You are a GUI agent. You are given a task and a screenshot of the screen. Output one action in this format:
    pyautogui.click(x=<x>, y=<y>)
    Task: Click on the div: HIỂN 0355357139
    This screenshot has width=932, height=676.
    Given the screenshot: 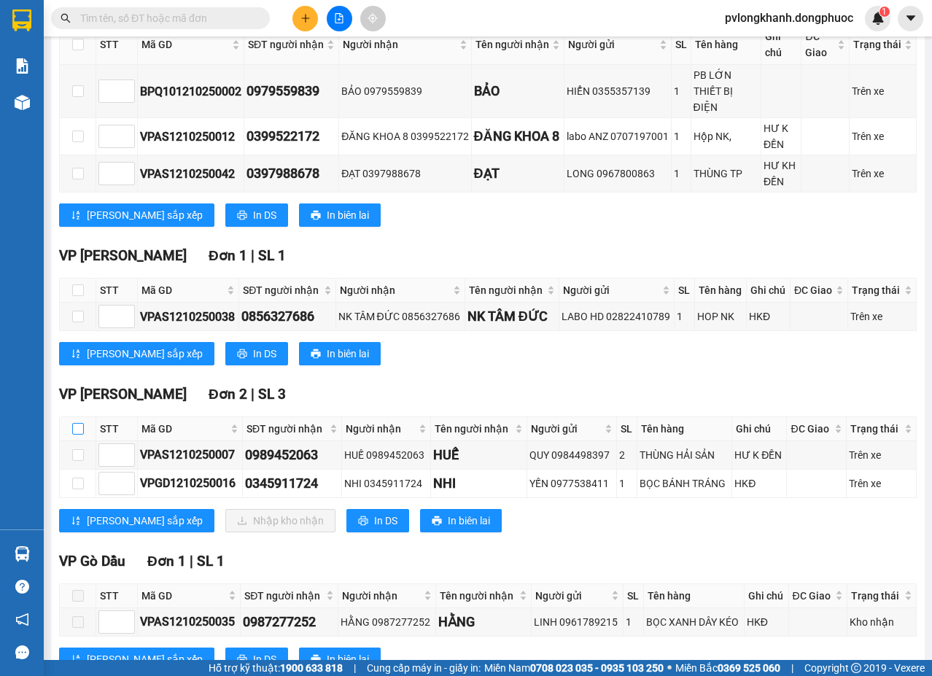 What is the action you would take?
    pyautogui.click(x=618, y=91)
    